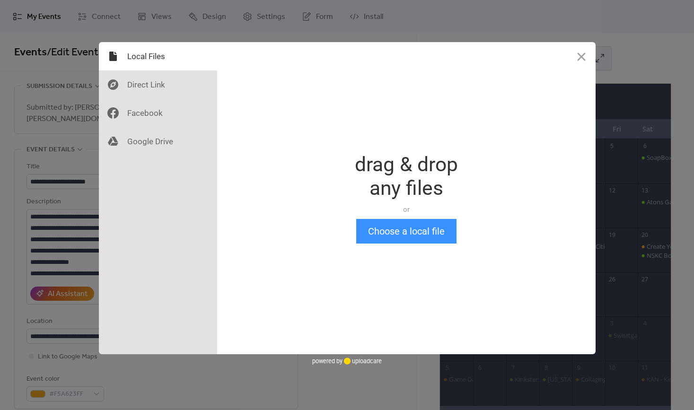  Describe the element at coordinates (406, 176) in the screenshot. I see `div: drag & drop any files` at that location.